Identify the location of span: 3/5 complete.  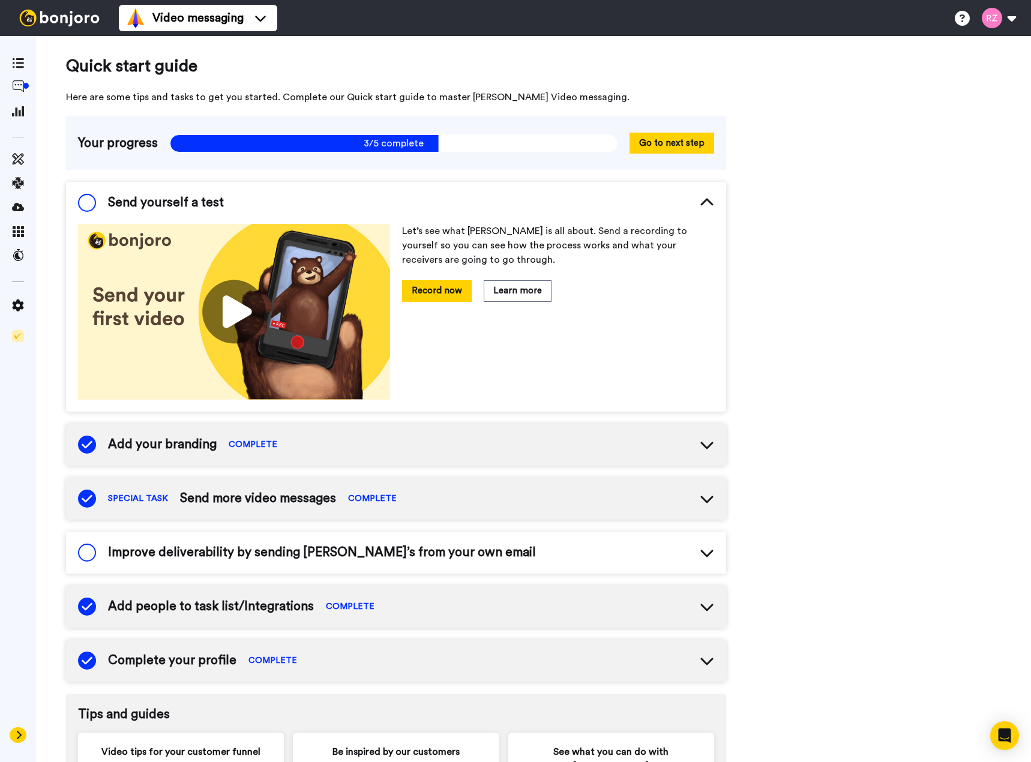
(394, 143).